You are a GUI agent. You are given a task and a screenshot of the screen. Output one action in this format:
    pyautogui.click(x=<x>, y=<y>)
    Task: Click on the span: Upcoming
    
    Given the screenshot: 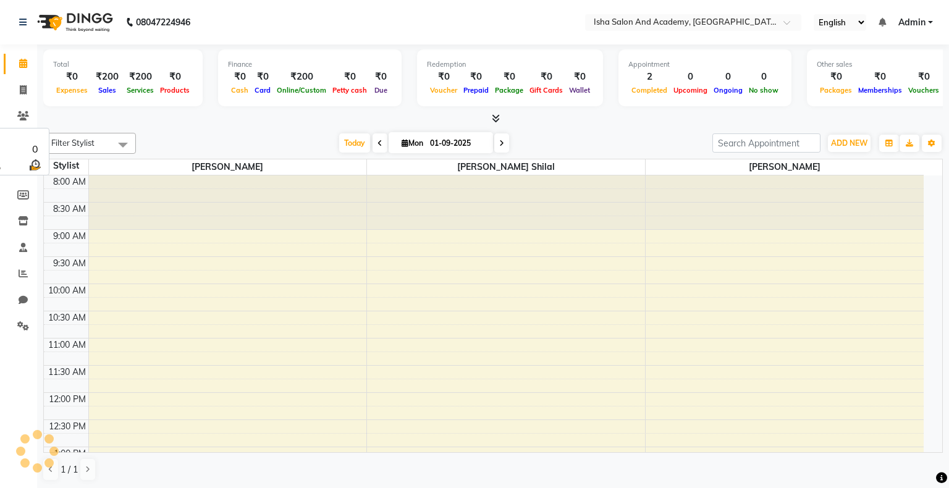 What is the action you would take?
    pyautogui.click(x=690, y=90)
    